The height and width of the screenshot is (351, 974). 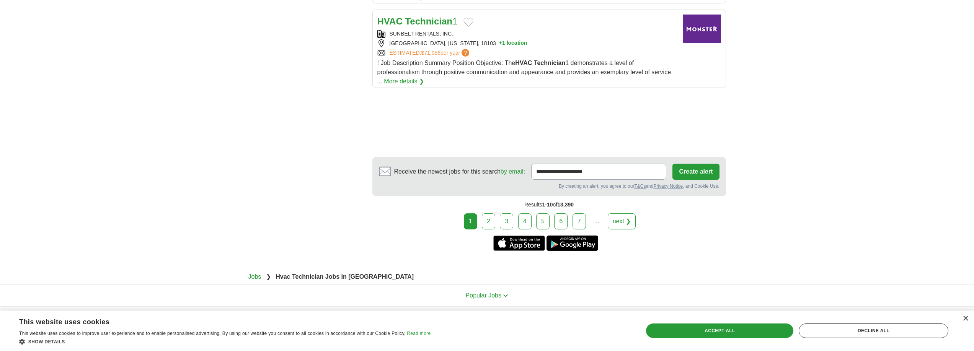 I want to click on a: ESTIMATED:$71,056per year?, so click(x=430, y=53).